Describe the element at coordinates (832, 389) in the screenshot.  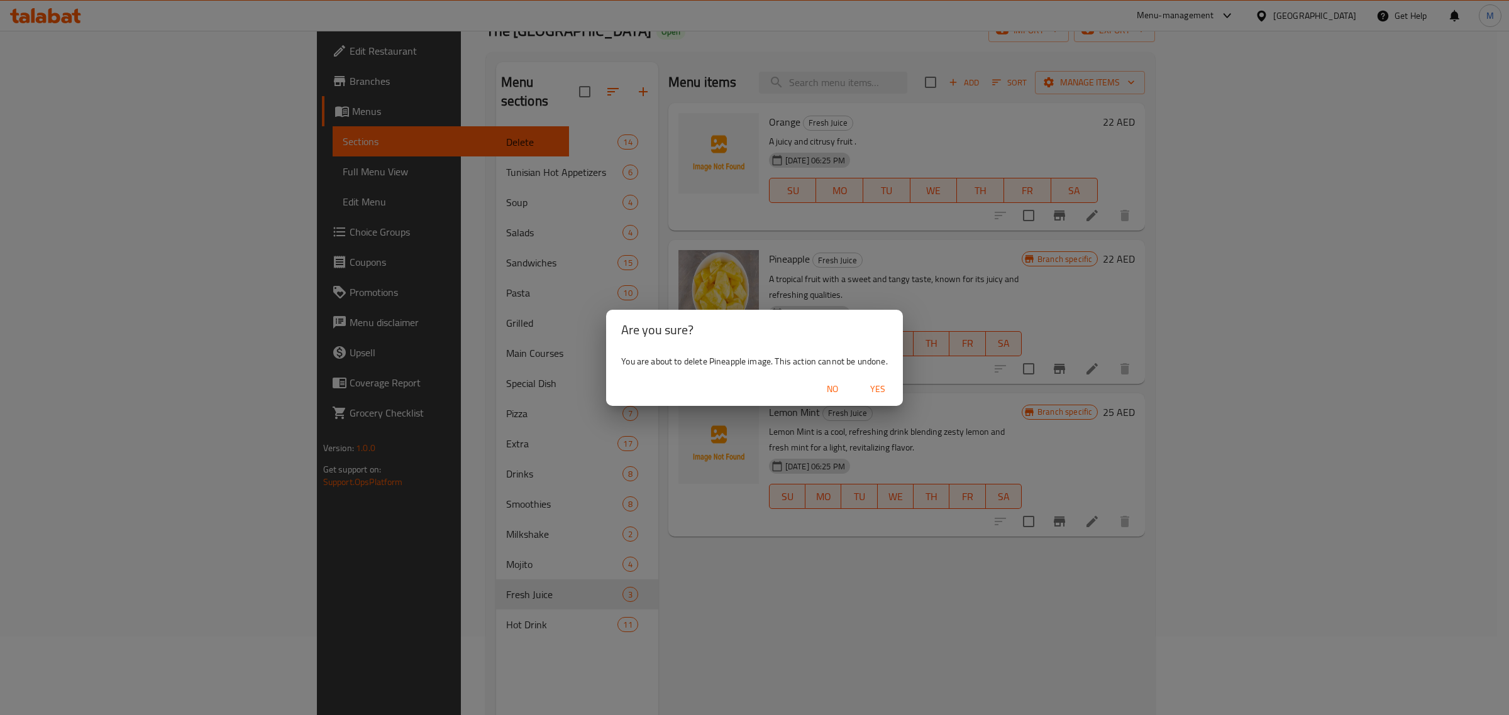
I see `button: No` at that location.